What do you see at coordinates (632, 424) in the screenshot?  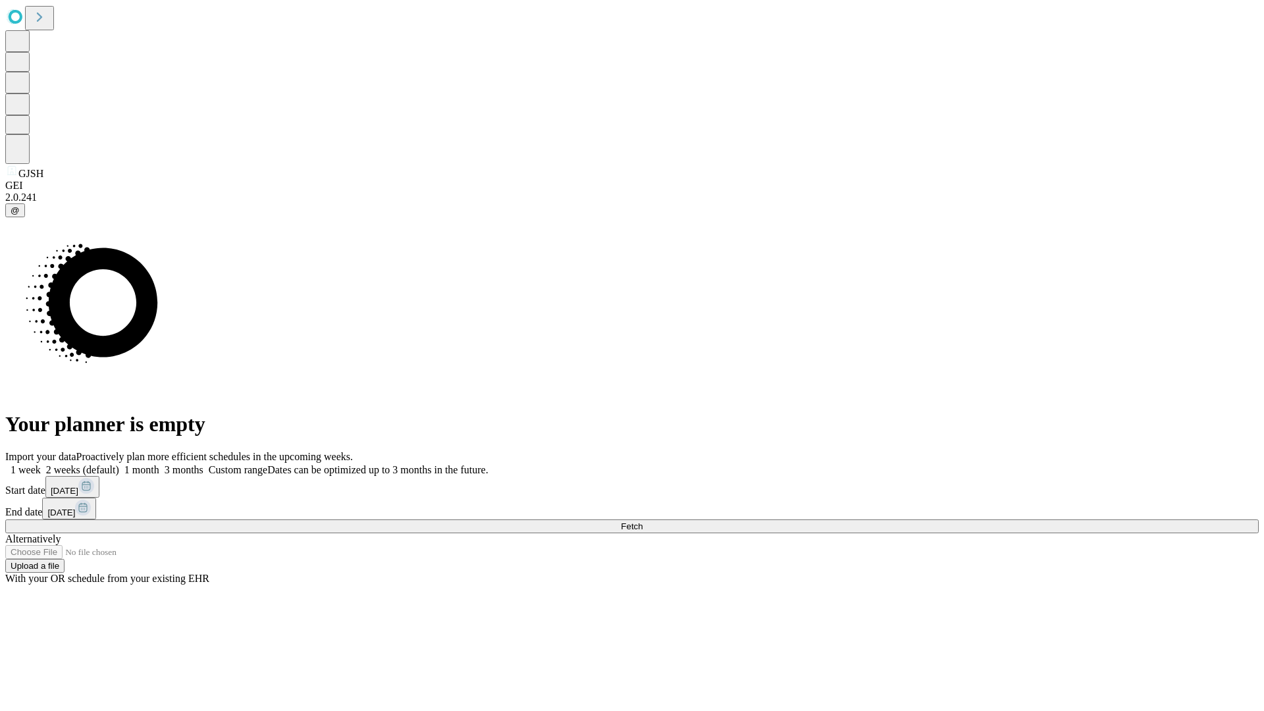 I see `h1: Your planner is empty` at bounding box center [632, 424].